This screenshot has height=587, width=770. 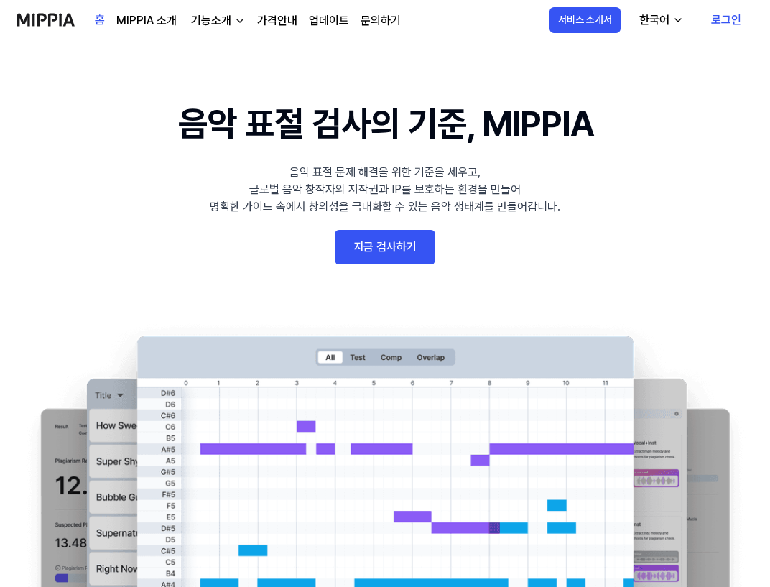 What do you see at coordinates (381, 21) in the screenshot?
I see `a: 문의하기` at bounding box center [381, 21].